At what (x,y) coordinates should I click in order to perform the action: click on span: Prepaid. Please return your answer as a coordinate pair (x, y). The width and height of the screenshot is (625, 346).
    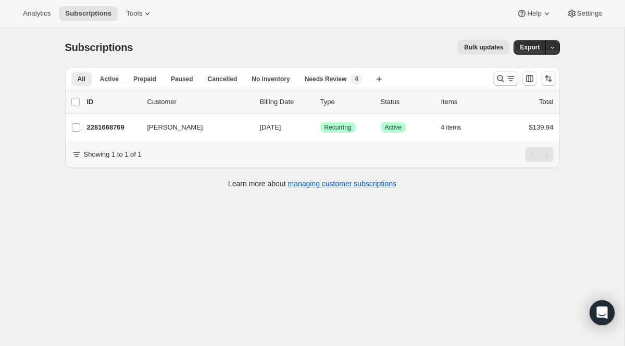
    Looking at the image, I should click on (145, 79).